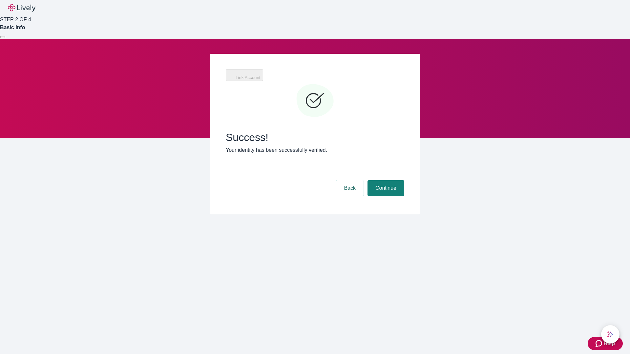  I want to click on button: Zendesk support iconHelp, so click(605, 344).